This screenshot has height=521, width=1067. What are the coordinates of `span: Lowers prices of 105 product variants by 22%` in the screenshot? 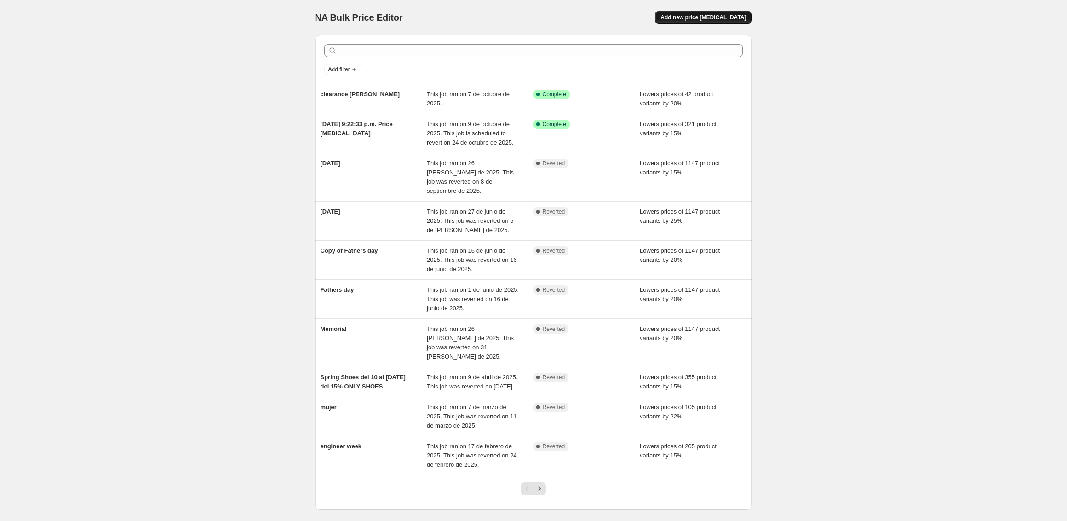 It's located at (678, 411).